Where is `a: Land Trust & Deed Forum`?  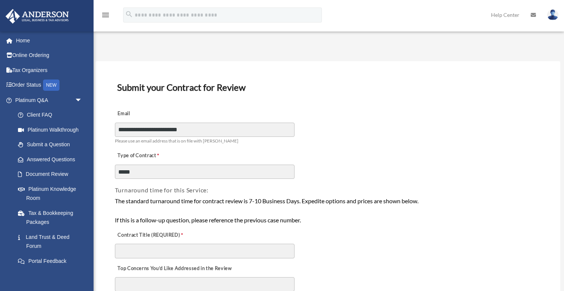
a: Land Trust & Deed Forum is located at coordinates (52, 241).